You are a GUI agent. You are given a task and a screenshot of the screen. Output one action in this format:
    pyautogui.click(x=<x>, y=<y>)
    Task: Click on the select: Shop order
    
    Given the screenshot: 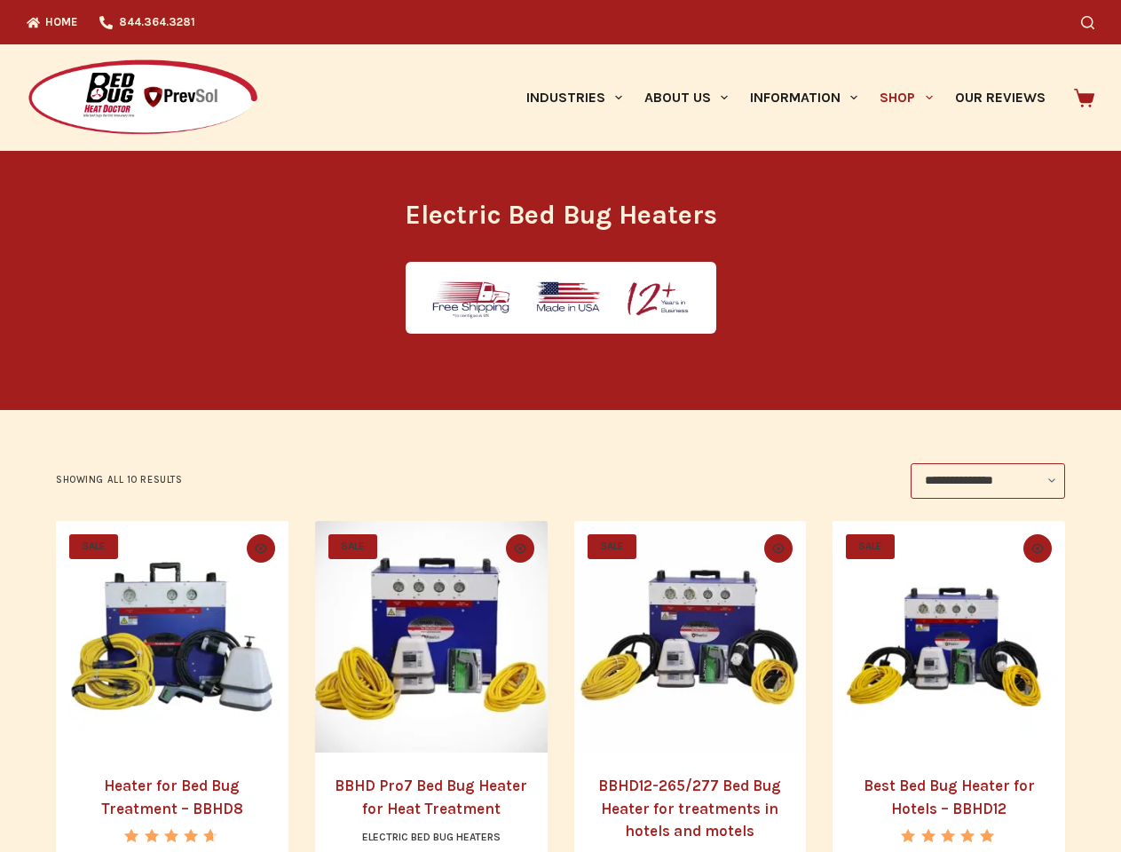 What is the action you would take?
    pyautogui.click(x=988, y=481)
    